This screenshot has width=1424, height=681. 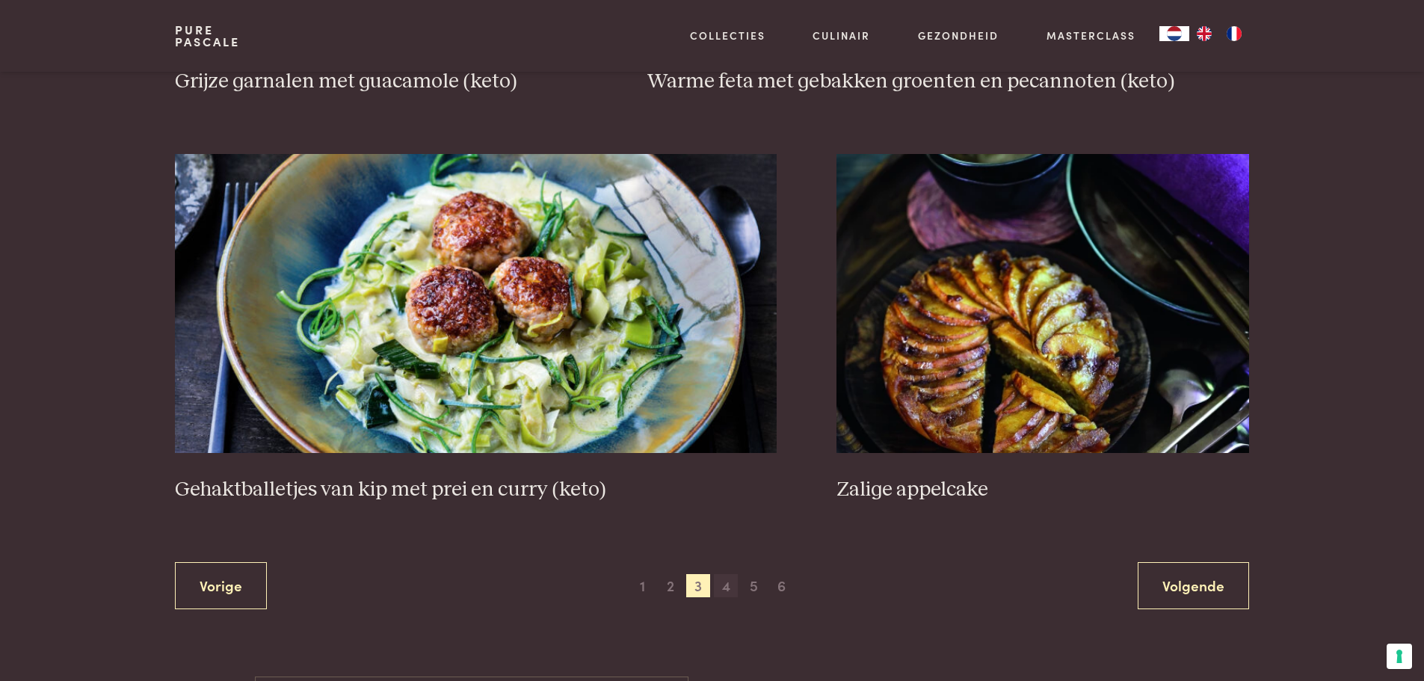 I want to click on h3: Warme feta met gebakken groenten en pecannoten (keto), so click(x=948, y=81).